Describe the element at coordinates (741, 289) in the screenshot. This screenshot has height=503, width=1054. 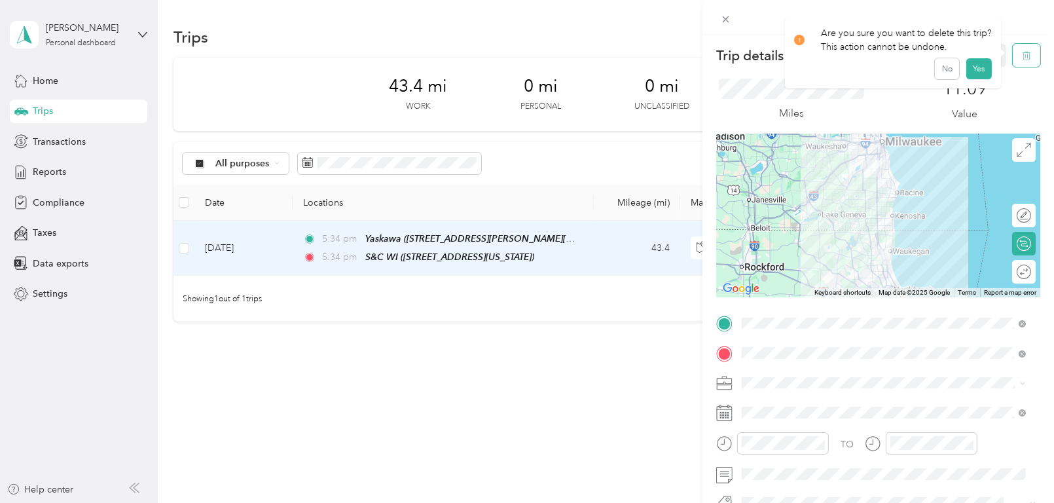
I see `img: Google` at that location.